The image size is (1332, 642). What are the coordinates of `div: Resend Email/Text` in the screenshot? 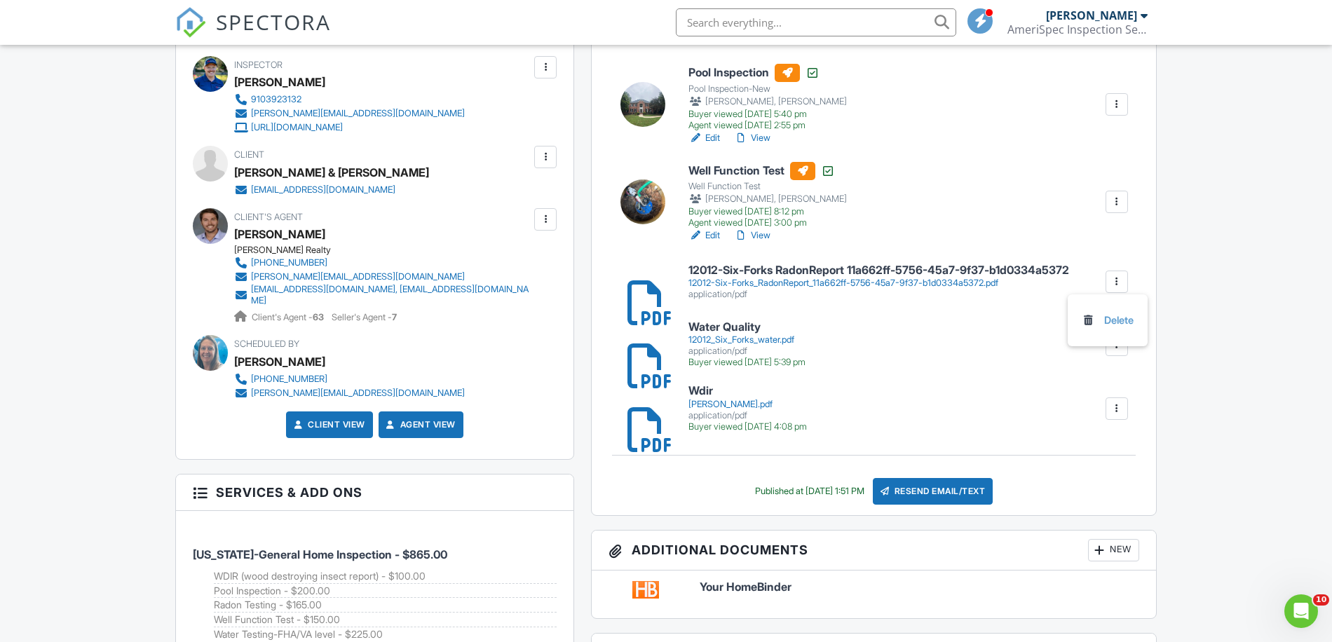 It's located at (933, 492).